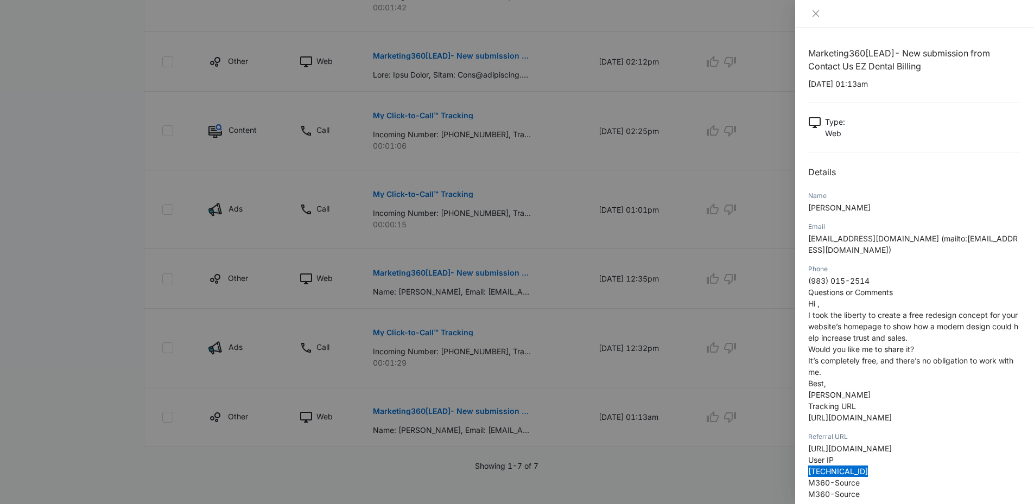 The height and width of the screenshot is (504, 1034). Describe the element at coordinates (838, 281) in the screenshot. I see `span: (983) 015-2514` at that location.